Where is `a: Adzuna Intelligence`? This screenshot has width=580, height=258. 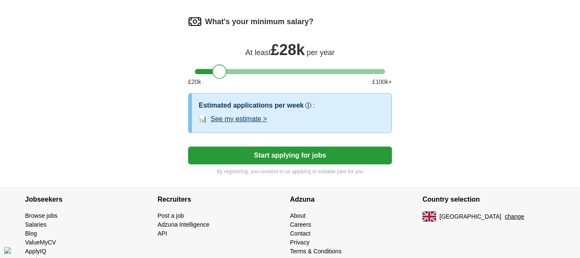 a: Adzuna Intelligence is located at coordinates (183, 225).